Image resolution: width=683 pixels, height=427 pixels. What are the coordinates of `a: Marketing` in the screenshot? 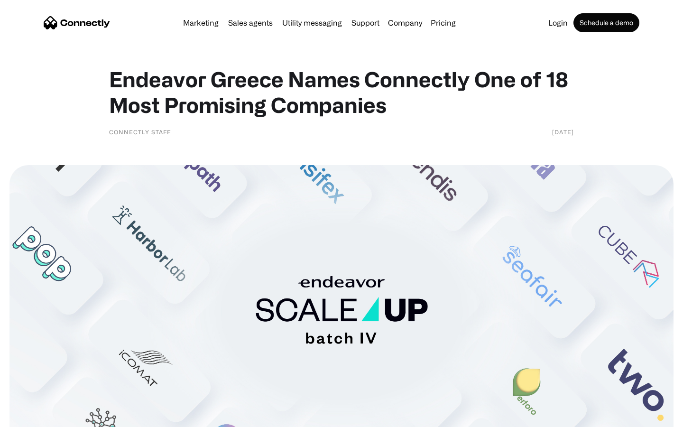 It's located at (201, 23).